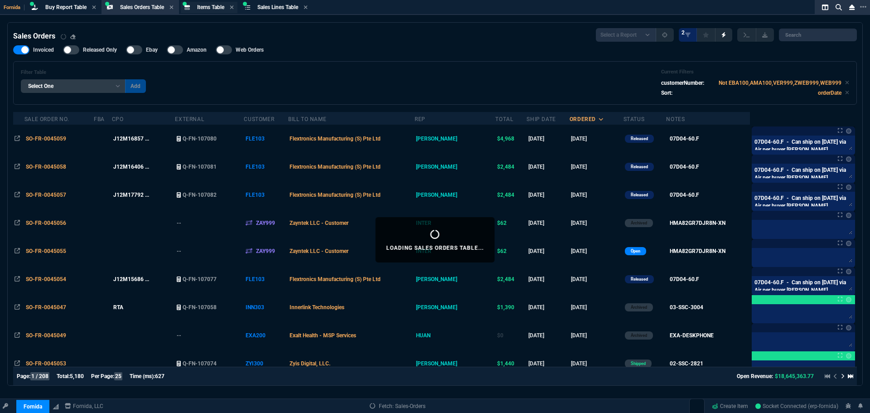 The image size is (870, 413). I want to click on h4: Sales Orders, so click(34, 36).